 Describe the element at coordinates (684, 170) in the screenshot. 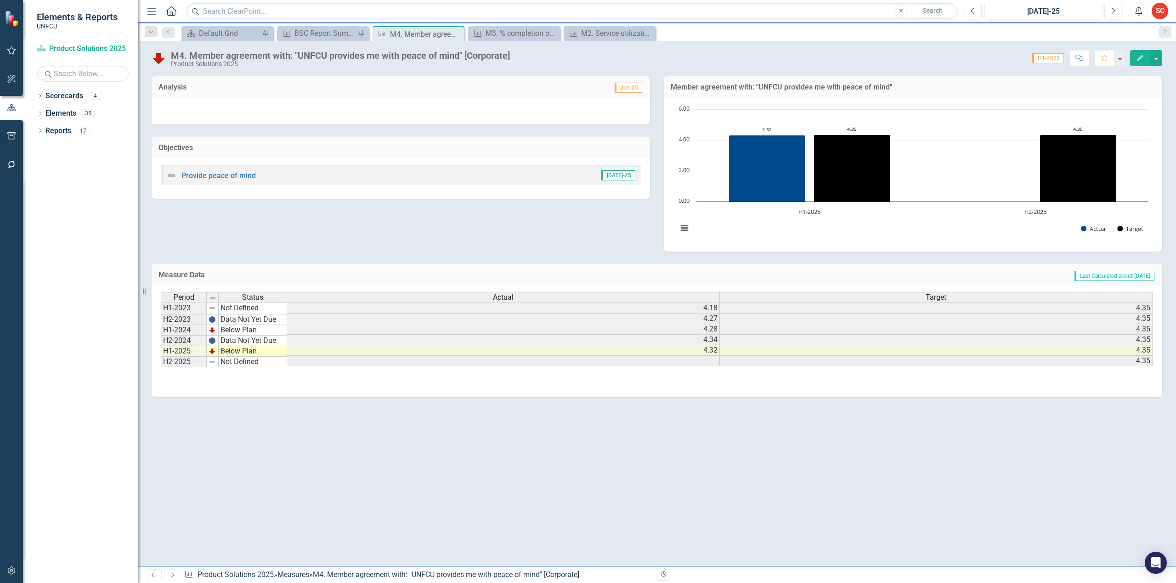

I see `text: 2.00` at that location.